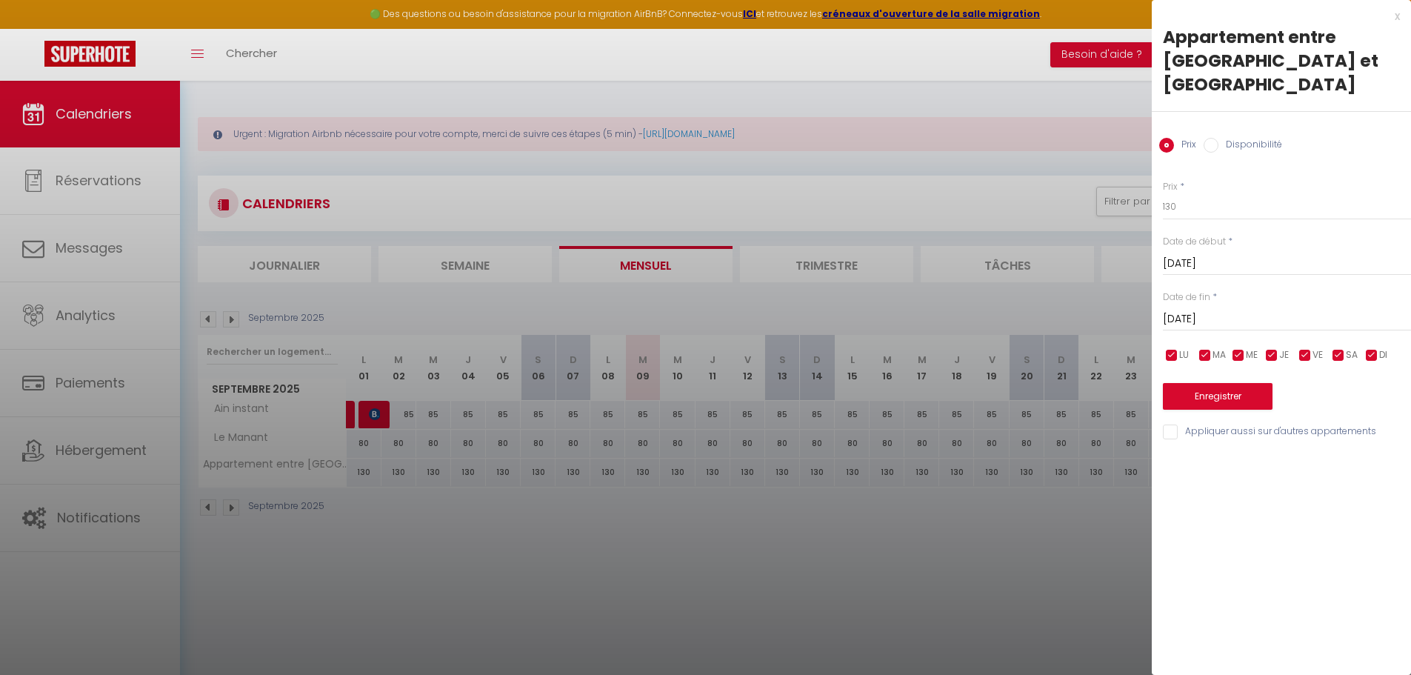 This screenshot has height=675, width=1411. What do you see at coordinates (1383, 355) in the screenshot?
I see `span: DI` at bounding box center [1383, 355].